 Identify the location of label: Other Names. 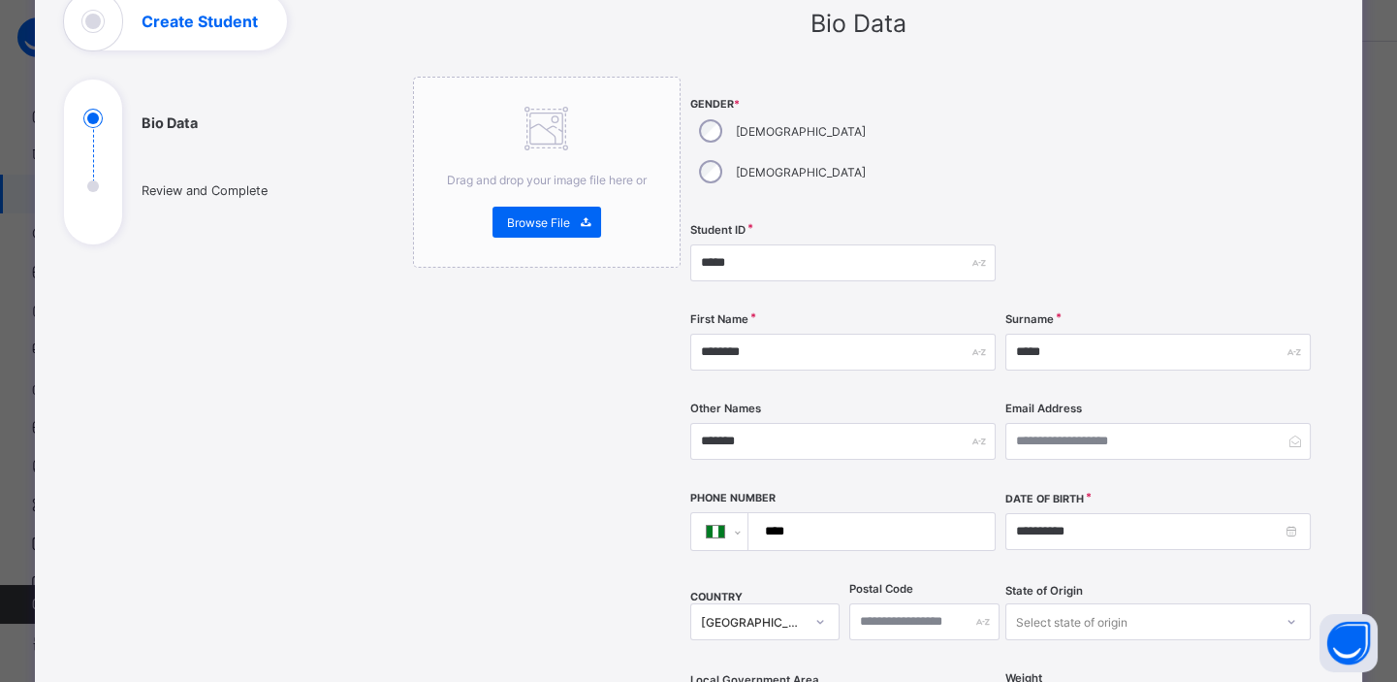
(725, 408).